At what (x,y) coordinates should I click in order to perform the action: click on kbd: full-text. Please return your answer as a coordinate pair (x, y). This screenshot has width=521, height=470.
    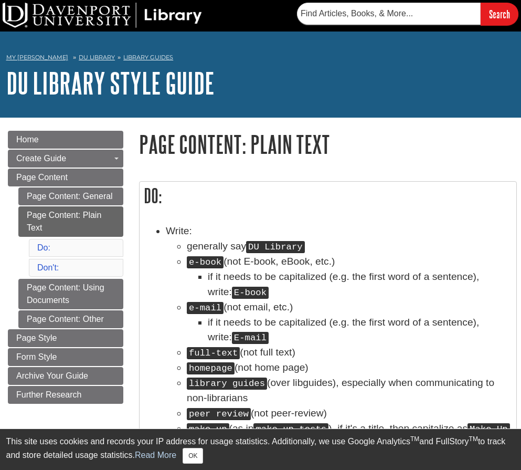
    Looking at the image, I should click on (213, 353).